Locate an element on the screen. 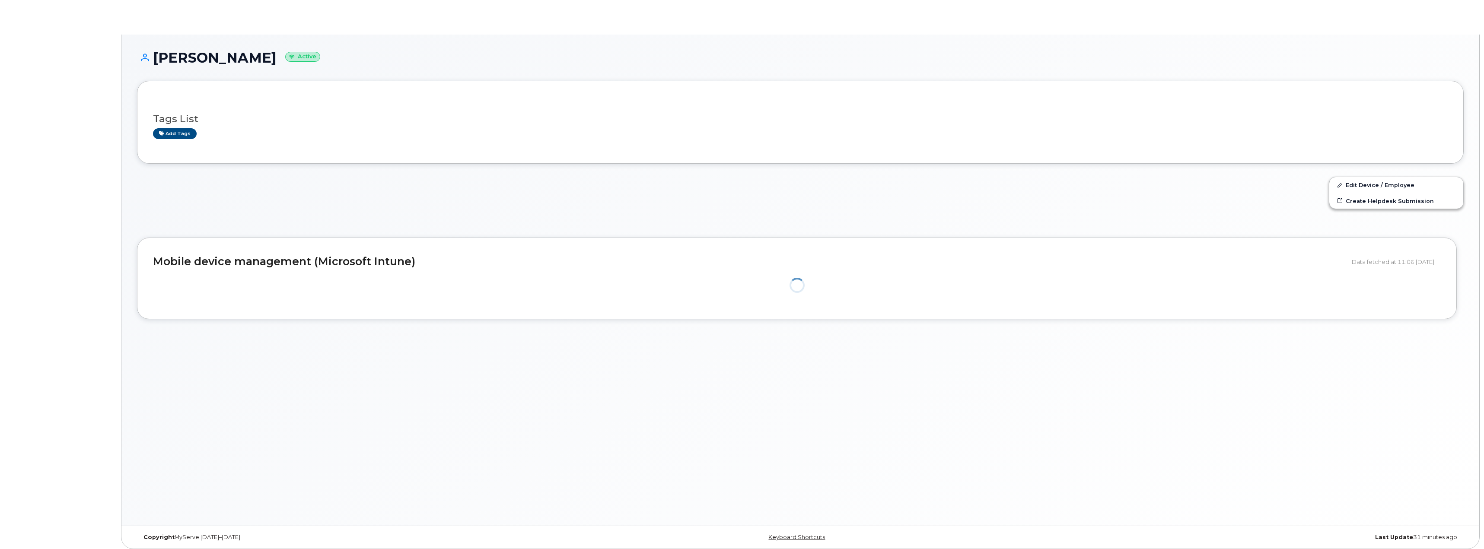 The width and height of the screenshot is (1484, 549). h2: Mobile device management (Microsoft Intune) is located at coordinates (749, 262).